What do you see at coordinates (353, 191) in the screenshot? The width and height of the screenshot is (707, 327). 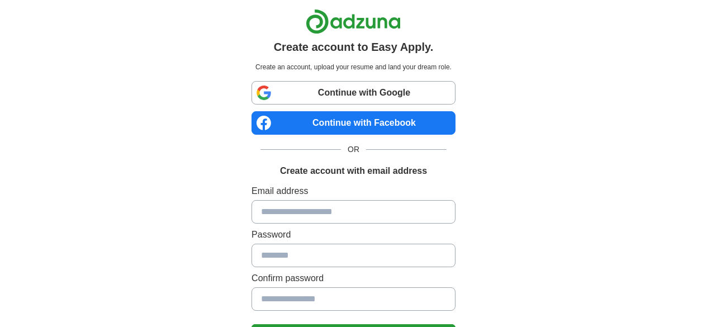 I see `label: Email address` at bounding box center [353, 191].